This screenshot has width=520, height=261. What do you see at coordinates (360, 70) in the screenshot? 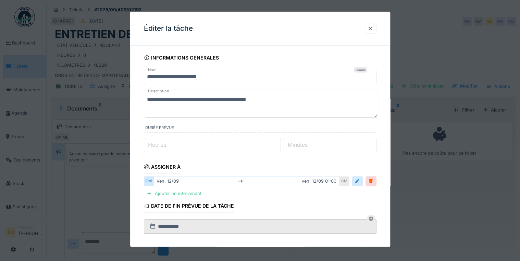
I see `div: Requis` at bounding box center [360, 70].